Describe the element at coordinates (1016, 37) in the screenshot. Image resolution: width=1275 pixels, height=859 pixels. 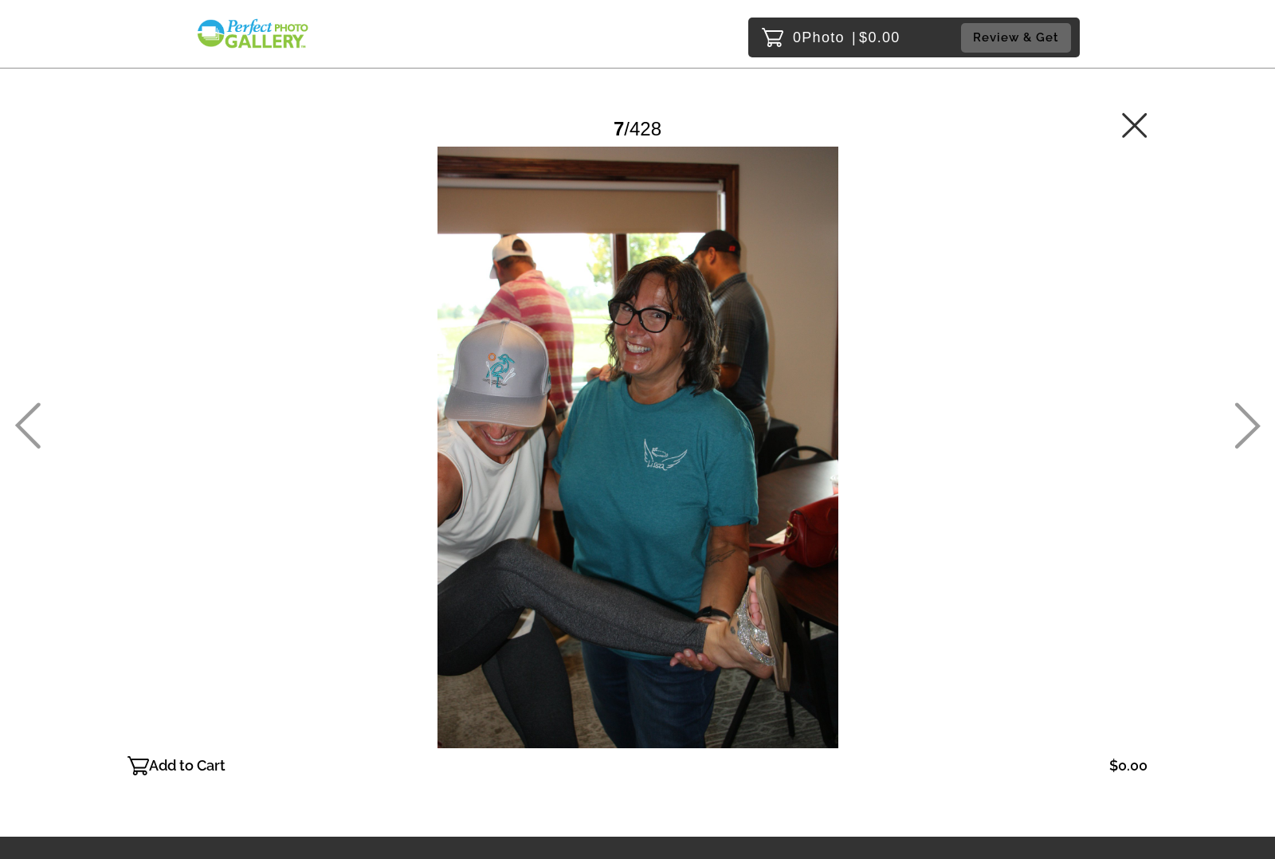
I see `button: Review & Get` at that location.